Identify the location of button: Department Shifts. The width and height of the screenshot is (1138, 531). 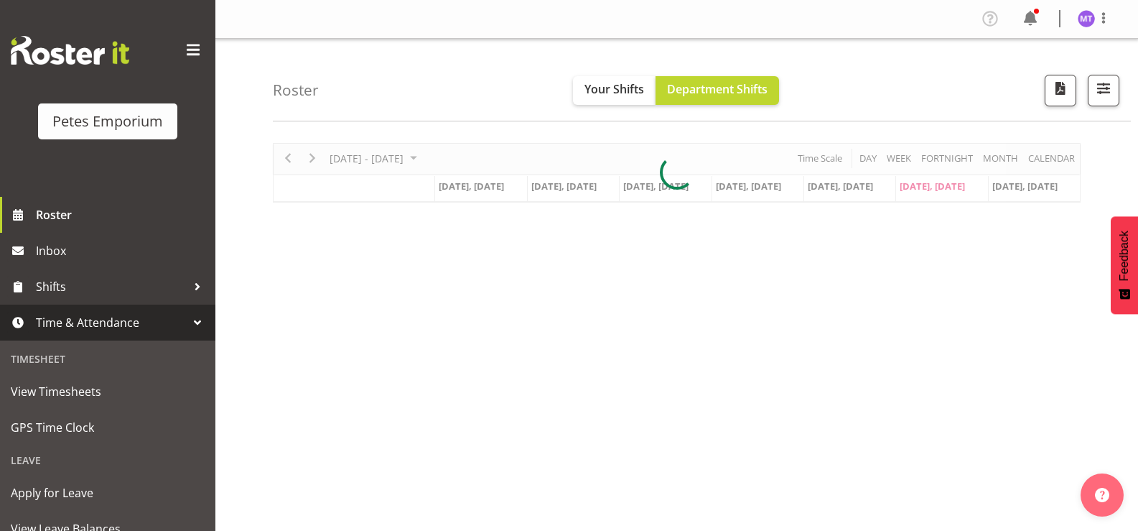
(718, 91).